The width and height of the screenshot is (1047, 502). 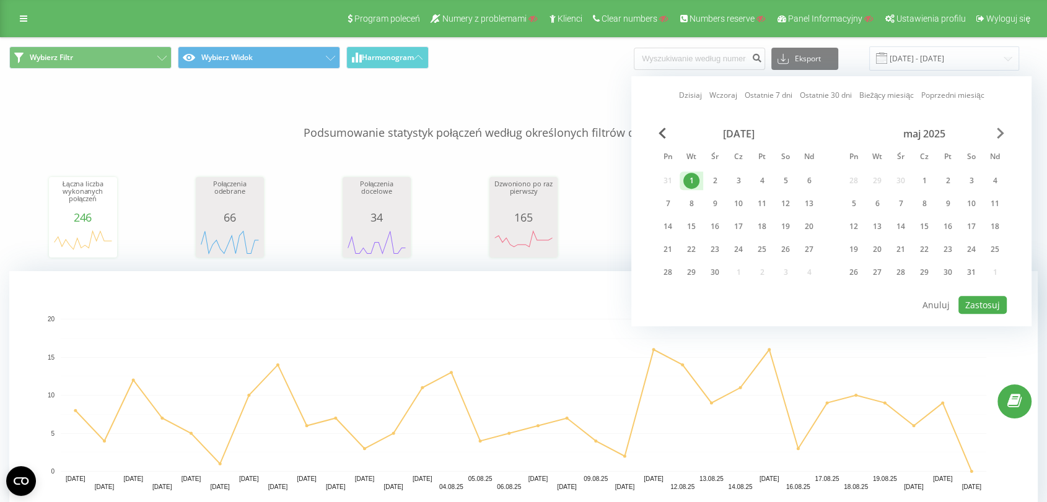 I want to click on span: Ustawienia profilu, so click(x=931, y=19).